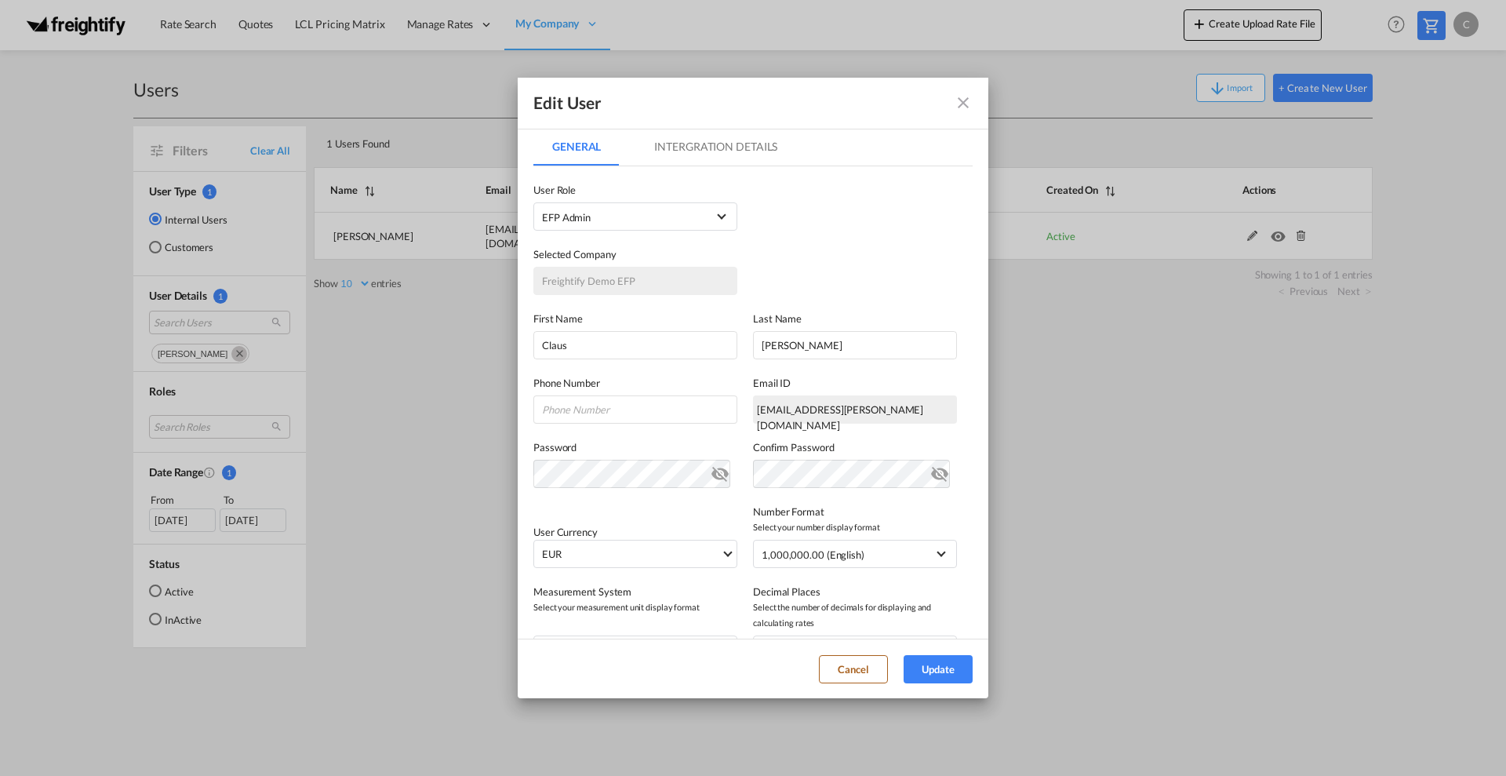  What do you see at coordinates (635, 554) in the screenshot?
I see `md-select: Select Currency: € EUREuro` at bounding box center [635, 554].